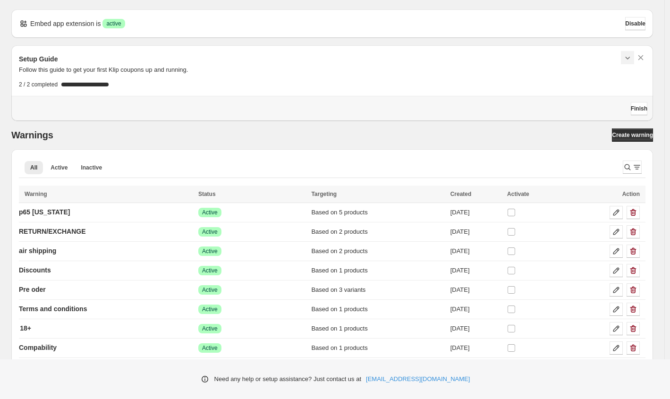 This screenshot has height=399, width=670. What do you see at coordinates (632, 167) in the screenshot?
I see `button: Search and filter results` at bounding box center [632, 167].